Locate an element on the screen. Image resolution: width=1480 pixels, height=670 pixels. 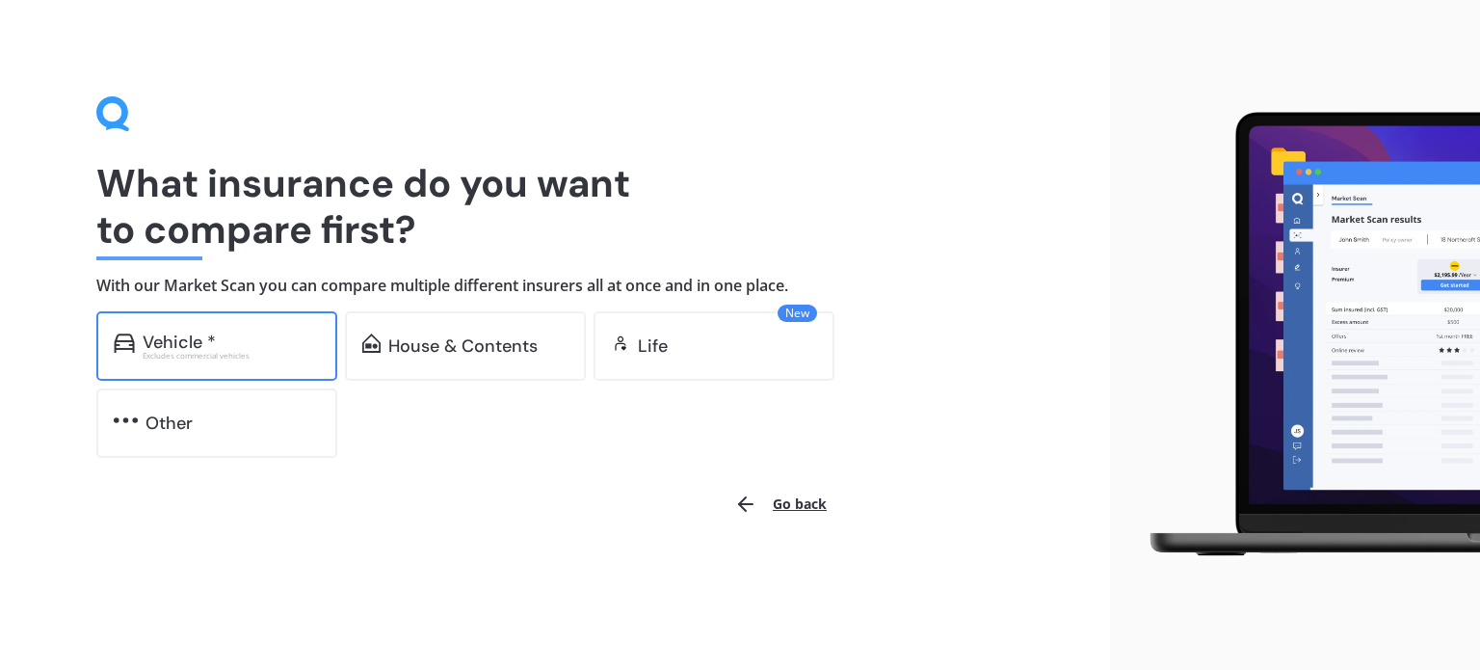
img: life.f720d6a2d7cdcd3ad642.svg is located at coordinates (620, 343).